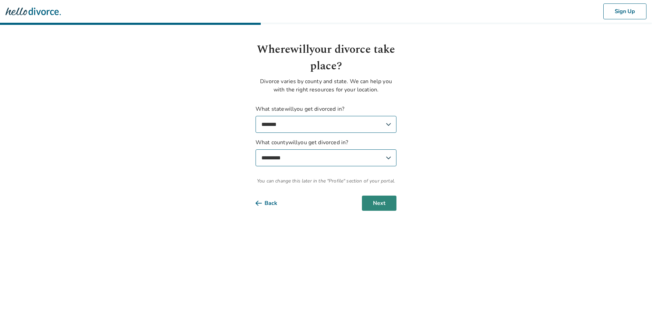  I want to click on select: What statewillyou get divorced in?, so click(326, 124).